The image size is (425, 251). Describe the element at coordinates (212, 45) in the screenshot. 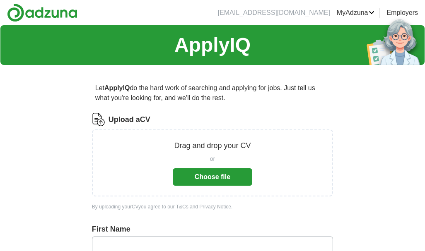

I see `h1: ApplyIQ` at that location.